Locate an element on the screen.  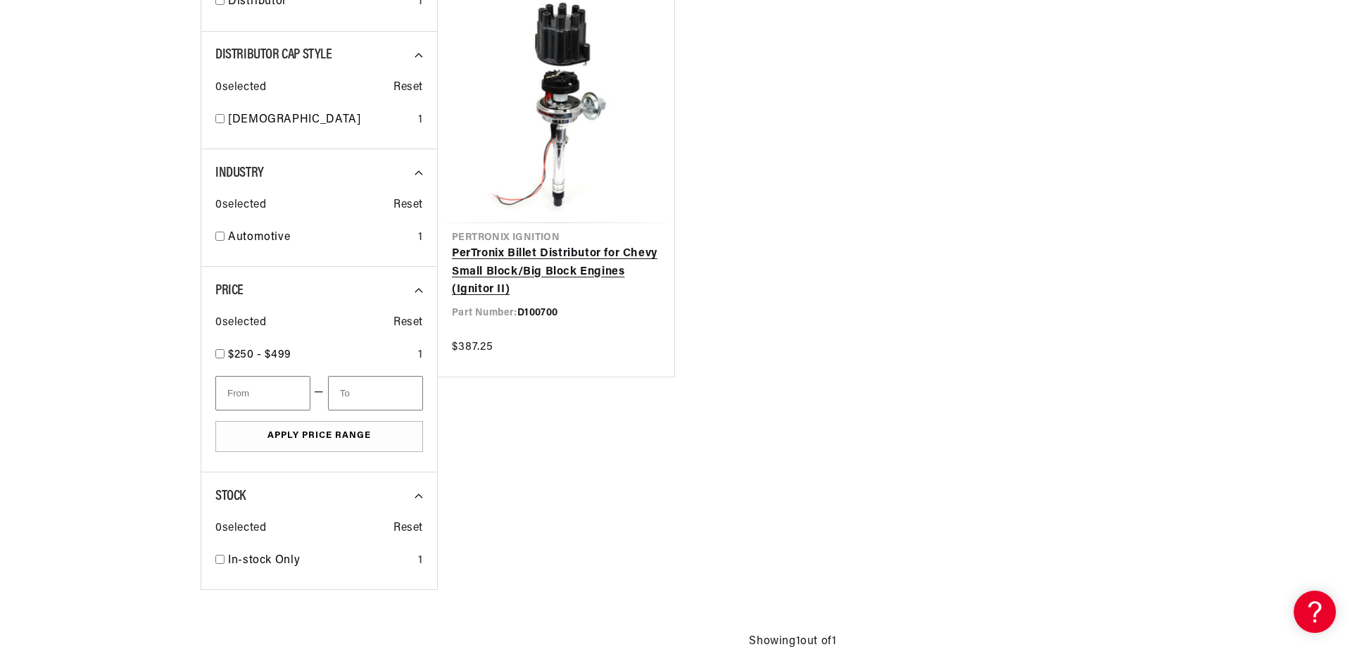
input: To is located at coordinates (375, 393).